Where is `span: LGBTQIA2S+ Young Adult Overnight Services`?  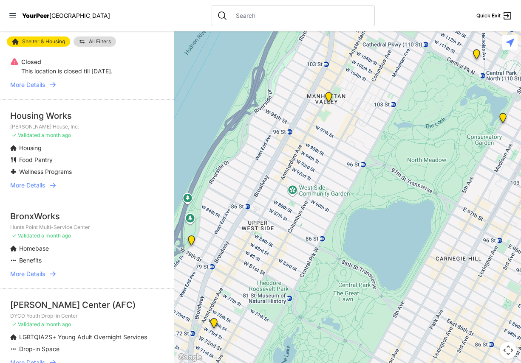 span: LGBTQIA2S+ Young Adult Overnight Services is located at coordinates (83, 337).